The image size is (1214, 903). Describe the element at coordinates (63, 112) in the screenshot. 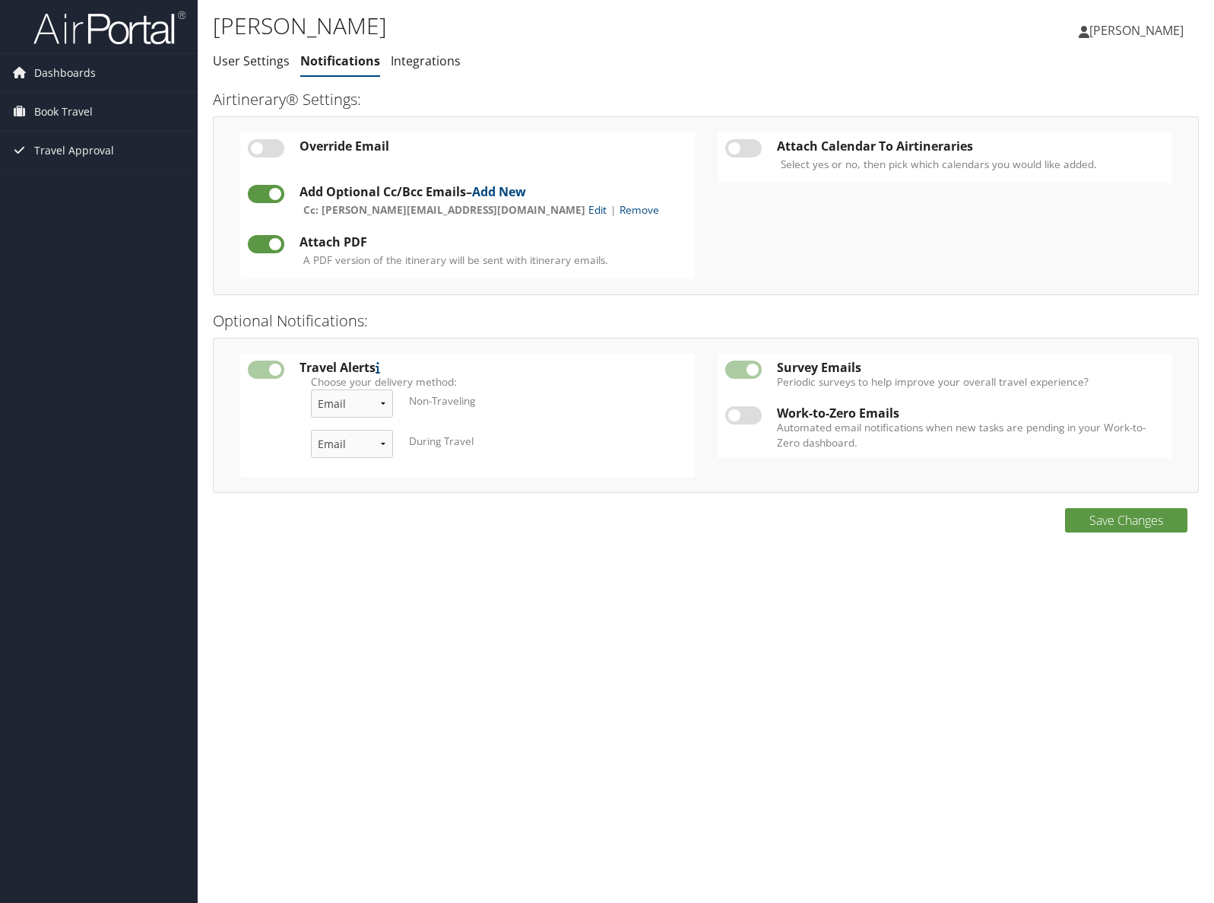

I see `span: Book Travel` at that location.